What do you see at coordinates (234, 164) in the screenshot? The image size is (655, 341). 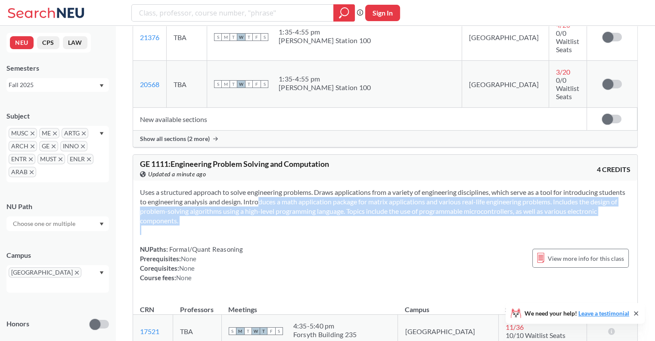 I see `span: GE 1111 : Engineering Problem Solving and Computation` at bounding box center [234, 164].